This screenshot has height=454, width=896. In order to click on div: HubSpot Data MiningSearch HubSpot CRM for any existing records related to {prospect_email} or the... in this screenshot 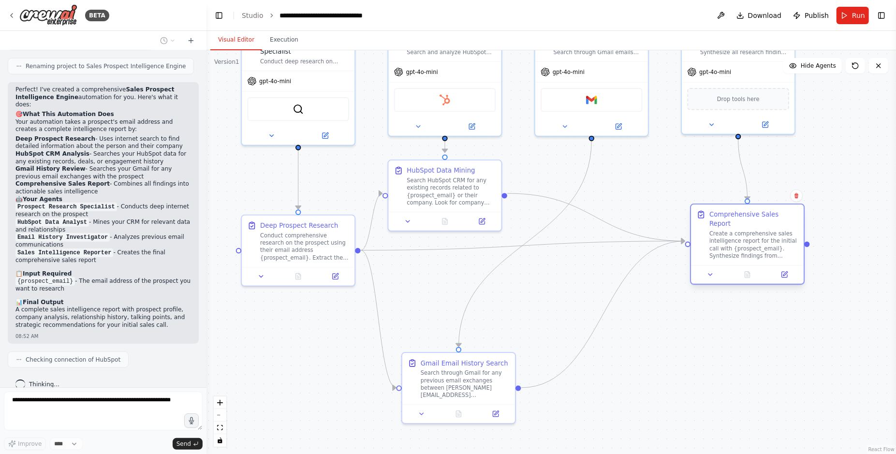, I will do `click(445, 195)`.